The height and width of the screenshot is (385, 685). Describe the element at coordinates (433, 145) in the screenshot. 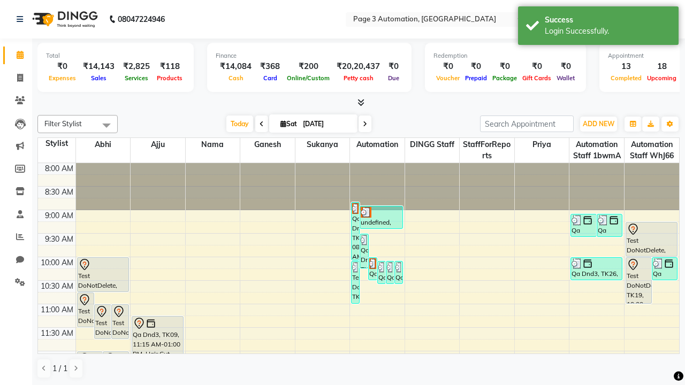

I see `span: DINGG Staff` at that location.